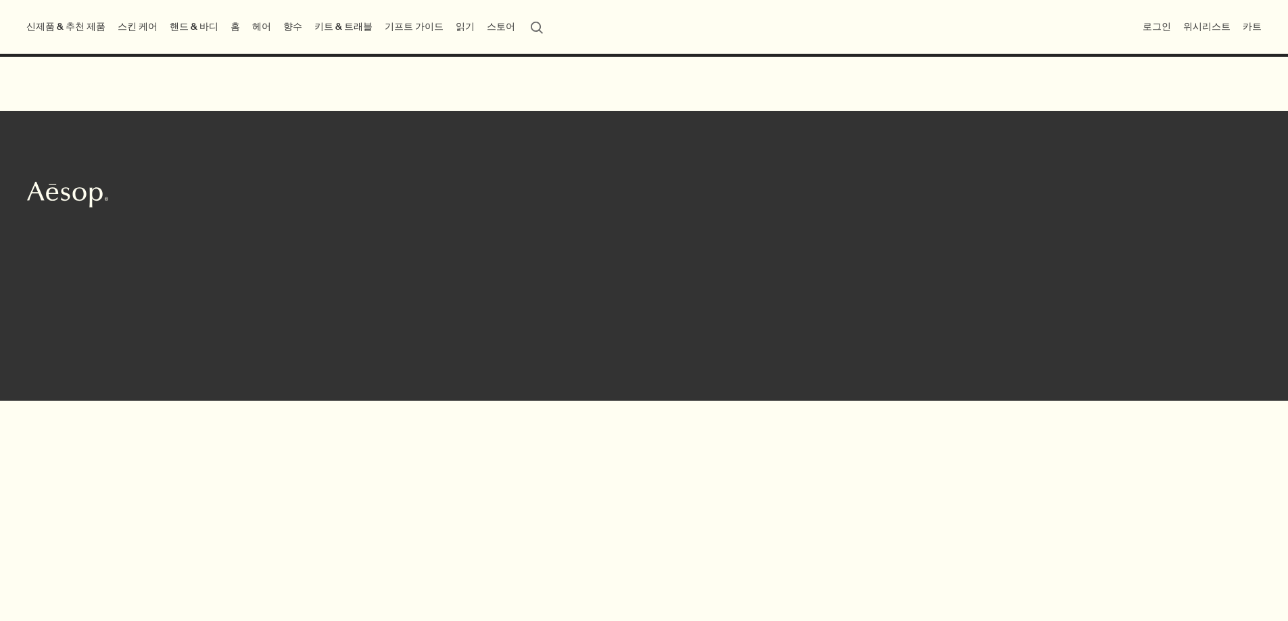 The image size is (1288, 621). Describe the element at coordinates (1159, 568) in the screenshot. I see `h3: 데오도란트` at that location.